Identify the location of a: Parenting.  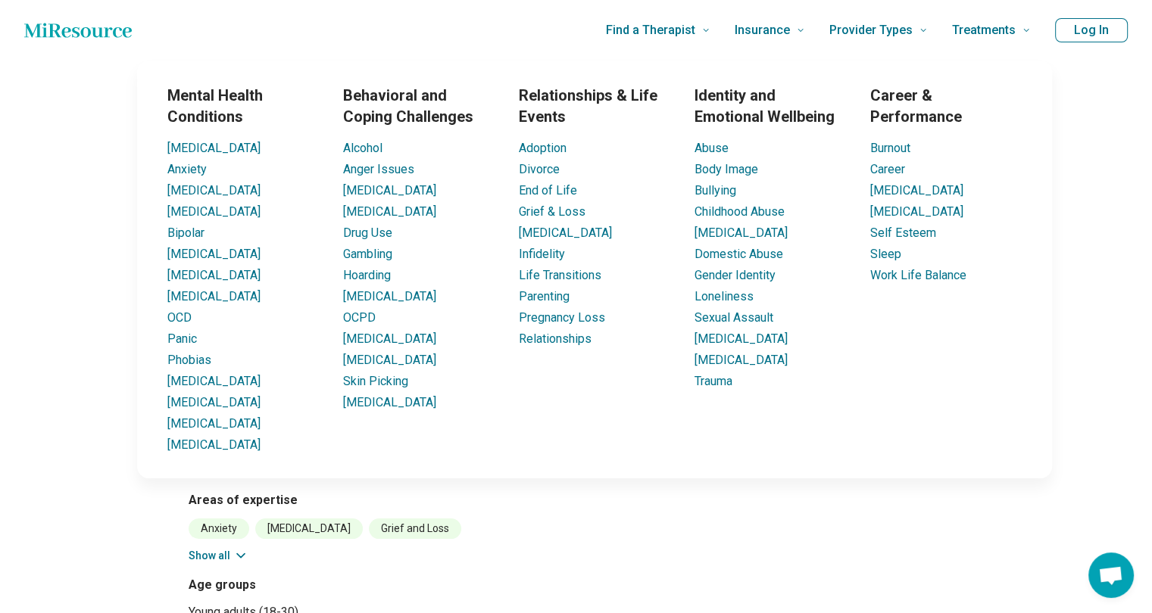
(544, 296).